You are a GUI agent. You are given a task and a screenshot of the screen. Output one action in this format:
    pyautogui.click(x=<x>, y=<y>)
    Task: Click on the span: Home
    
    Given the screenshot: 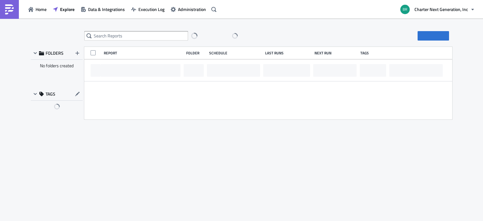 What is the action you would take?
    pyautogui.click(x=41, y=9)
    